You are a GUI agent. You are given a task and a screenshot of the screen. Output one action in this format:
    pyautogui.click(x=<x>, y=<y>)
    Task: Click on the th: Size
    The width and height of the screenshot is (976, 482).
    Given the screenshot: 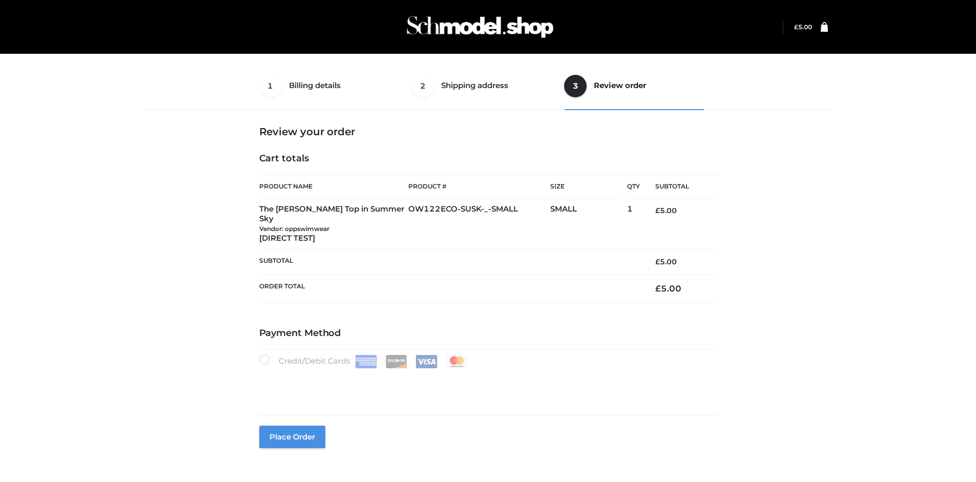 What is the action you would take?
    pyautogui.click(x=586, y=186)
    